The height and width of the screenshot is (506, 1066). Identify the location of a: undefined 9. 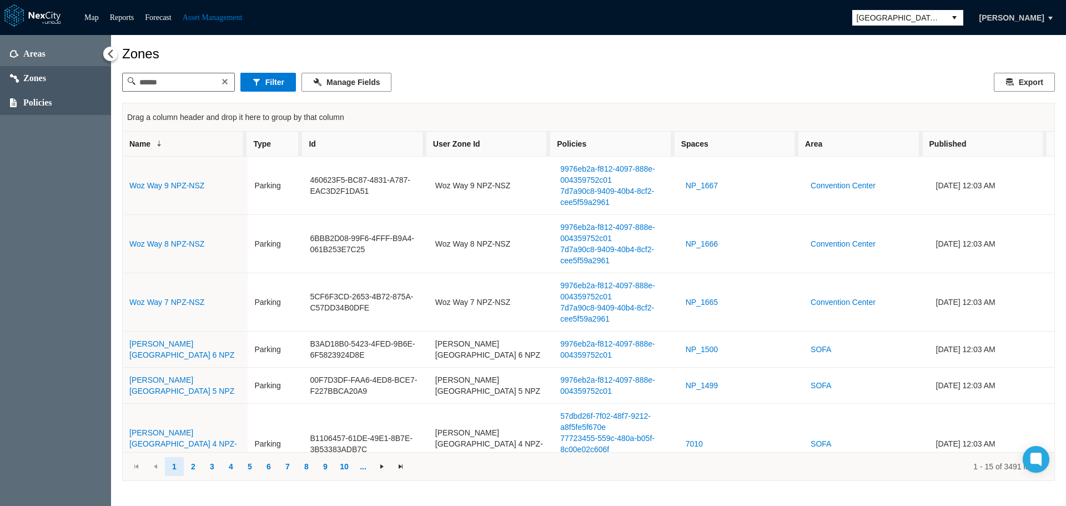
(325, 466).